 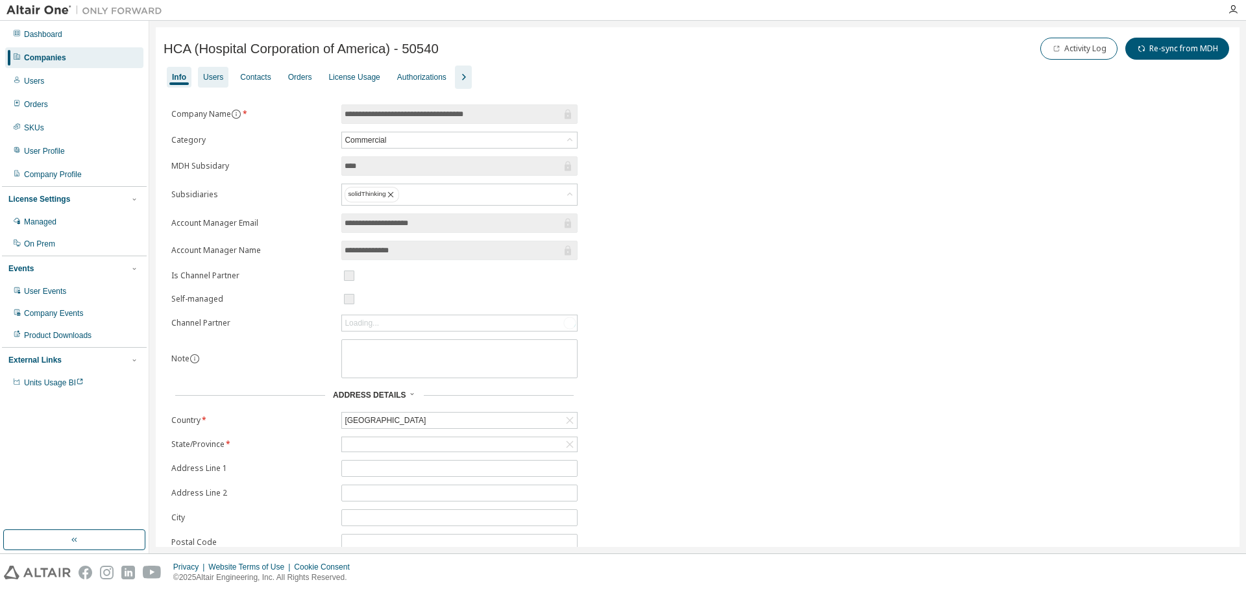 What do you see at coordinates (252, 542) in the screenshot?
I see `label: Postal Code` at bounding box center [252, 542].